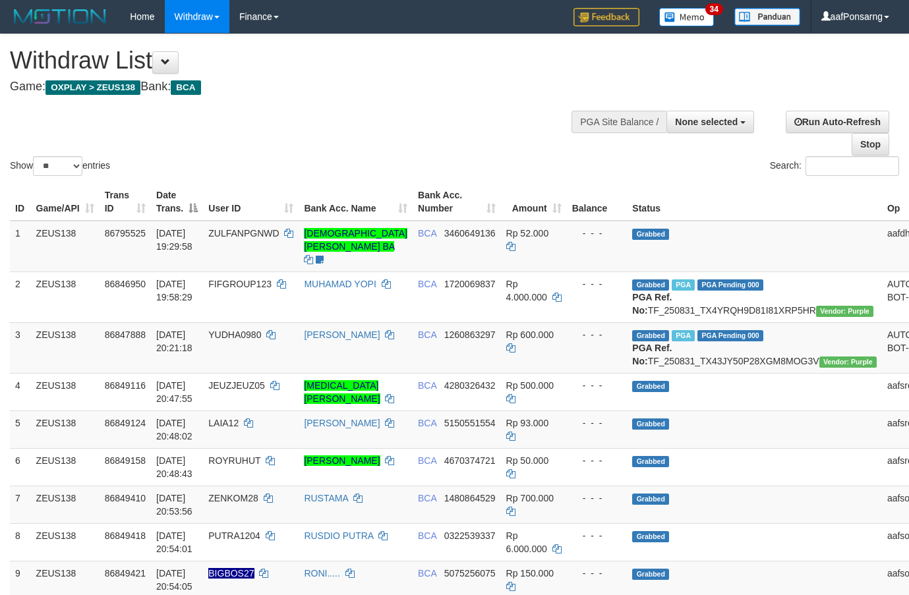  Describe the element at coordinates (470, 335) in the screenshot. I see `span: Copy 1260863297 to clipboard` at that location.